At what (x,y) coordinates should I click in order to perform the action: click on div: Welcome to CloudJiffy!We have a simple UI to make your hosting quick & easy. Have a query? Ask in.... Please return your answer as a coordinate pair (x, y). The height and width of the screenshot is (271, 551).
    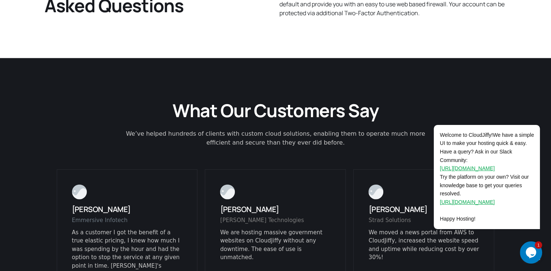
    Looking at the image, I should click on (67, 119).